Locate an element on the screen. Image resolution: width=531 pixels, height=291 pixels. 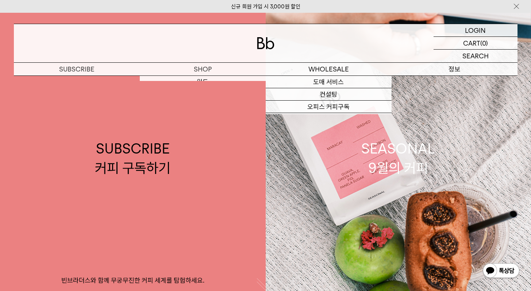
a: 원두 is located at coordinates (203, 82).